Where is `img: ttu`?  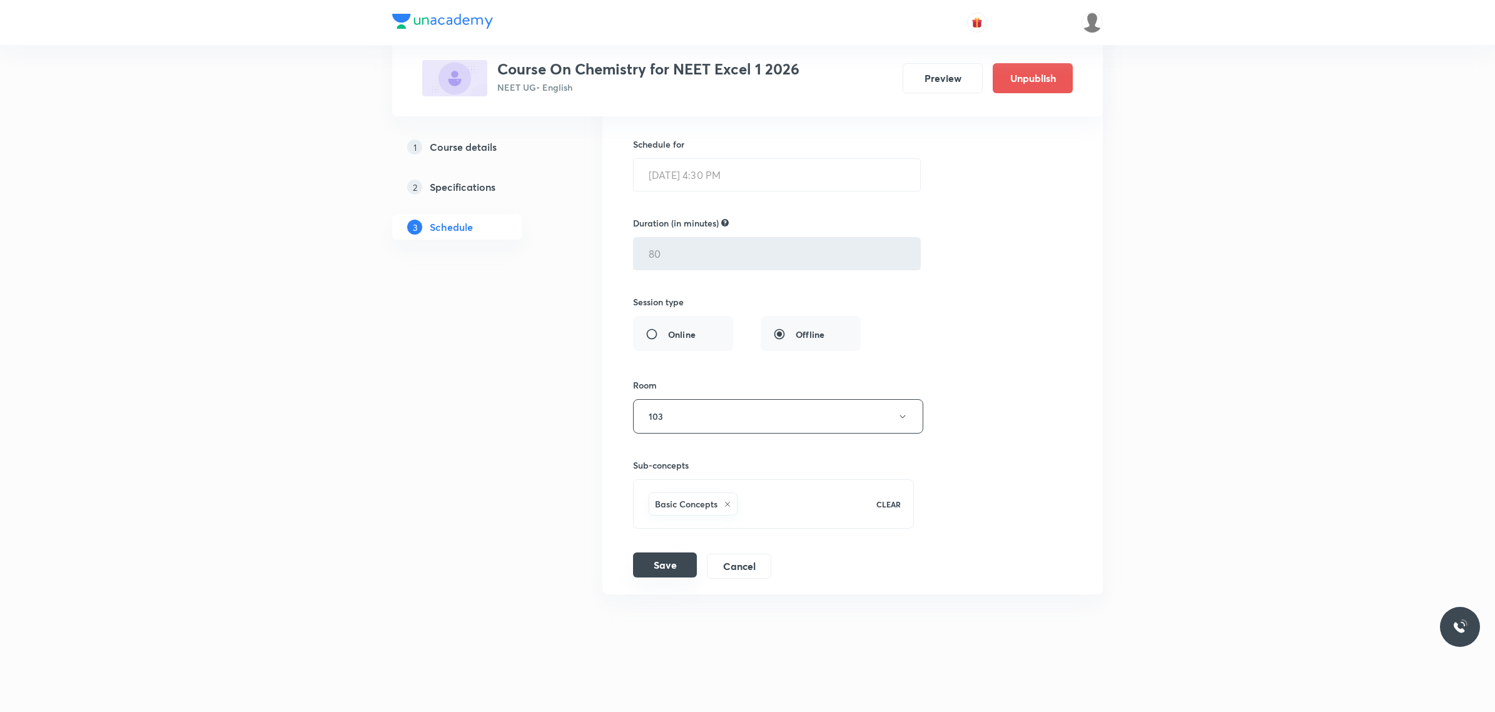
img: ttu is located at coordinates (1460, 627).